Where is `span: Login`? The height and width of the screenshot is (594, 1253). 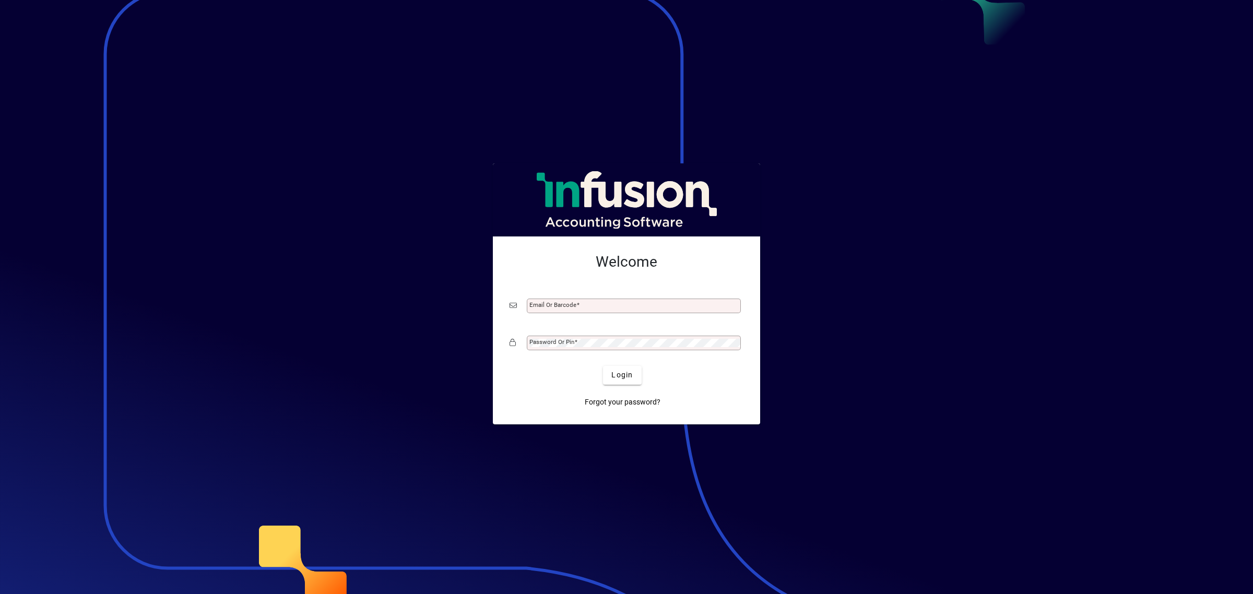 span: Login is located at coordinates (622, 375).